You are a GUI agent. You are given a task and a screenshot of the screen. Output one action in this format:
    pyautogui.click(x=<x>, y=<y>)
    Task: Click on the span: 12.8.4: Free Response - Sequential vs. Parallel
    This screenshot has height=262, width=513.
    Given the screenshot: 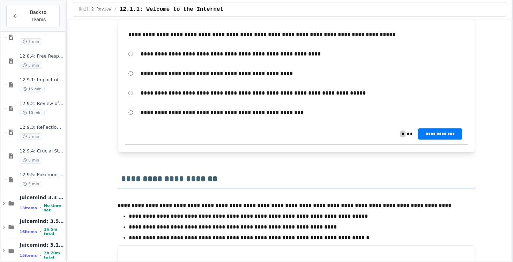 What is the action you would take?
    pyautogui.click(x=42, y=56)
    